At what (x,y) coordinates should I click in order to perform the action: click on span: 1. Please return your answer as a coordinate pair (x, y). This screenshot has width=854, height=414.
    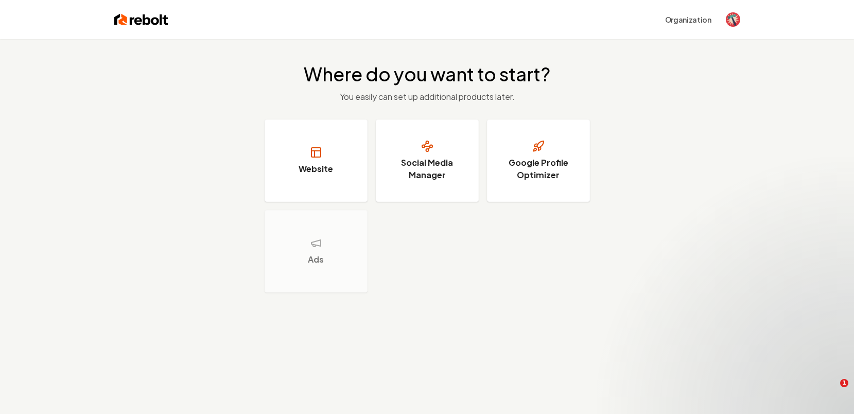
    Looking at the image, I should click on (844, 383).